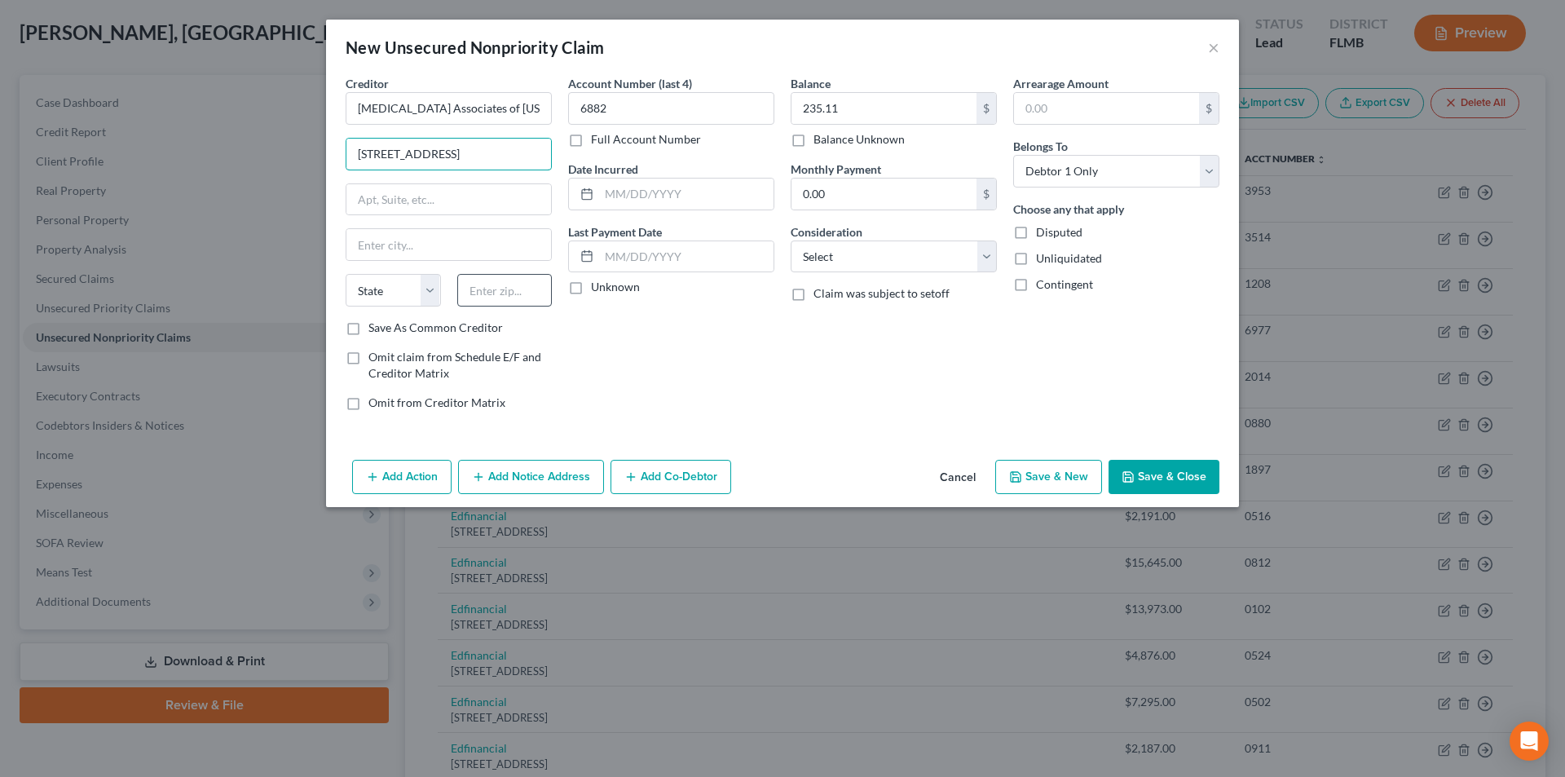 The image size is (1565, 777). Describe the element at coordinates (614, 231) in the screenshot. I see `label: Last Payment Date` at that location.